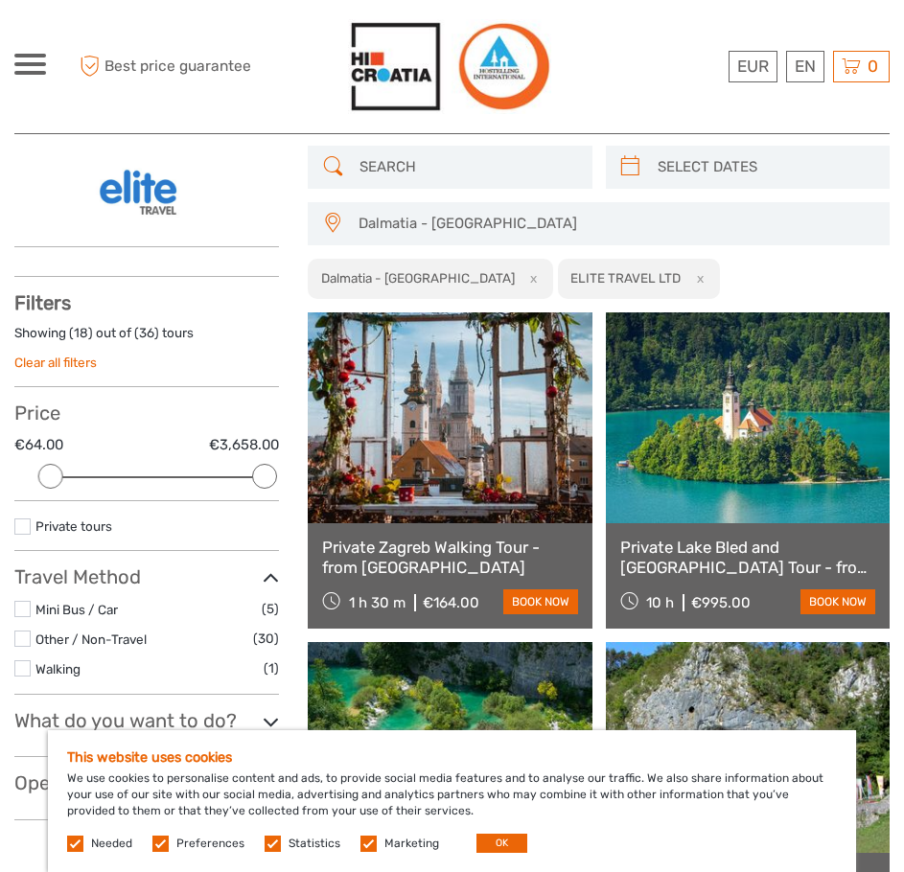 The image size is (904, 872). I want to click on span: 1 h 30 m, so click(377, 603).